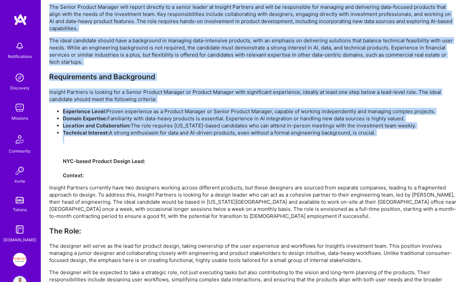 Image resolution: width=476 pixels, height=282 pixels. I want to click on div: Discovery, so click(20, 88).